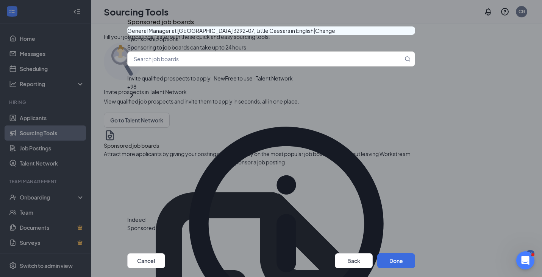 The width and height of the screenshot is (542, 277). Describe the element at coordinates (258, 78) in the screenshot. I see `span: Free to use · Talent Network` at that location.